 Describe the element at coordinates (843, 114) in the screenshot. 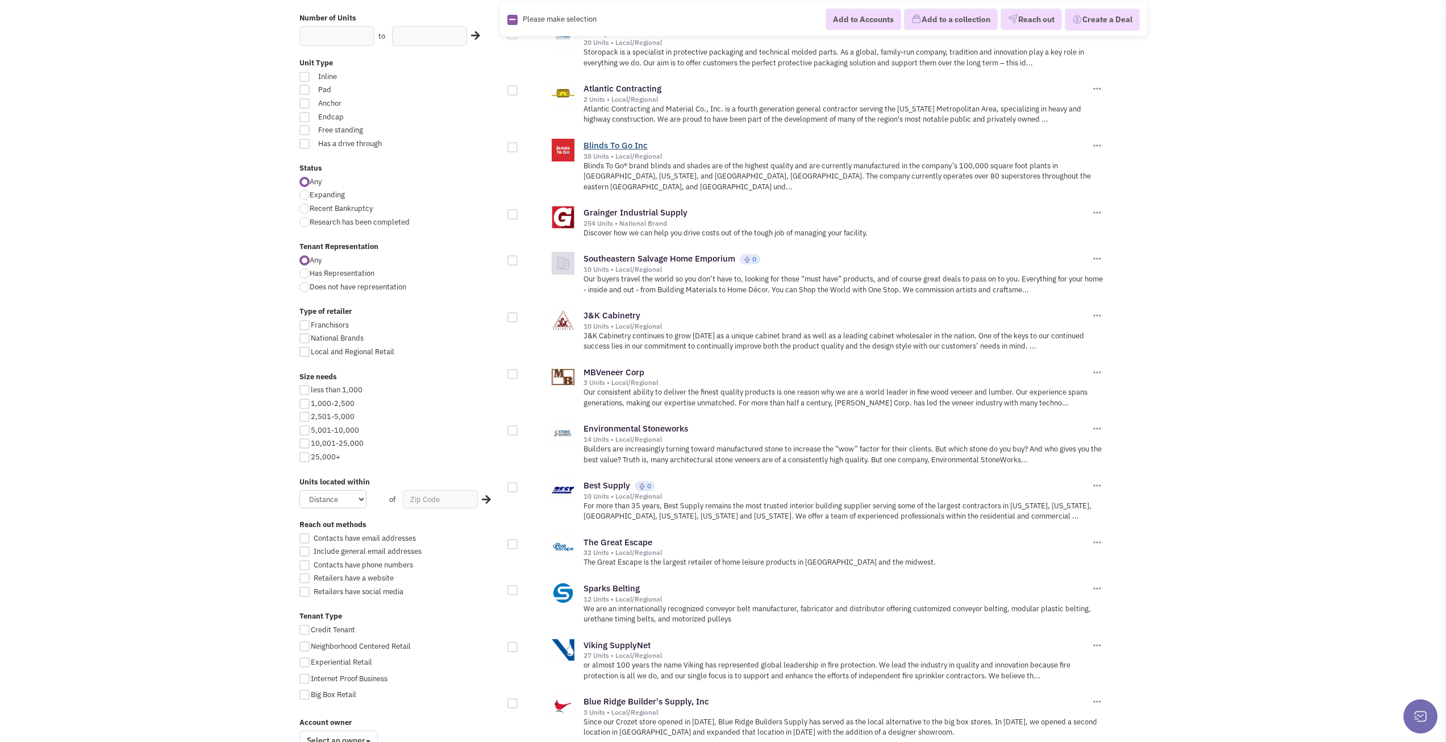

I see `p: Atlantic Contracting and Material Co., Inc. is a fourth generation general contractor serving the...` at that location.